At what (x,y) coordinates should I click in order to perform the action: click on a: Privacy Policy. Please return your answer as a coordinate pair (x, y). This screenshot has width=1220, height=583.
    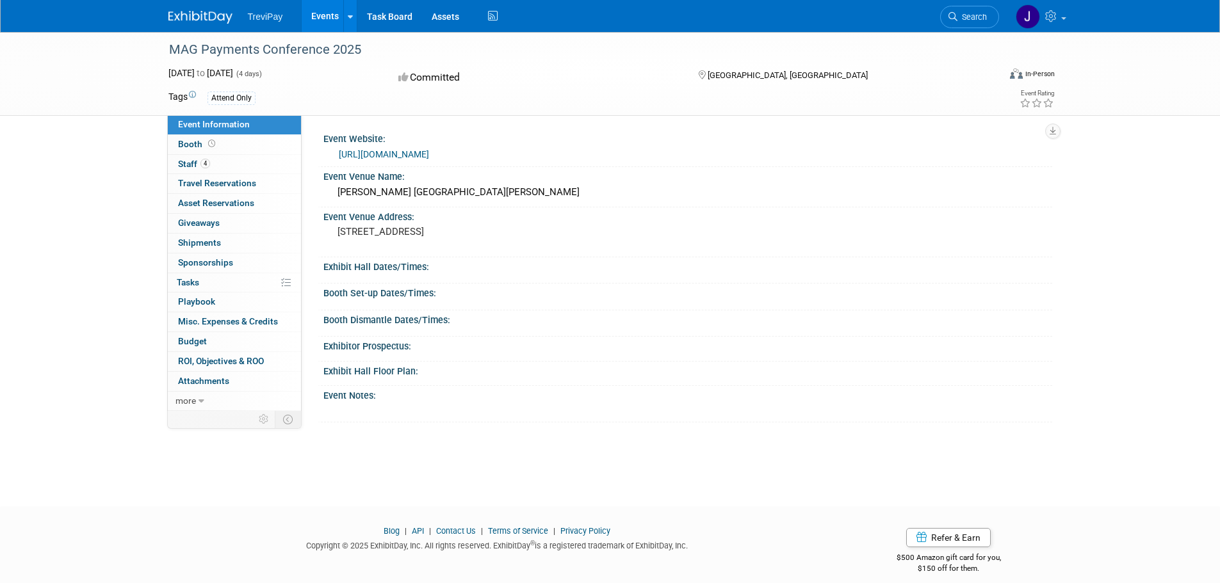
    Looking at the image, I should click on (585, 531).